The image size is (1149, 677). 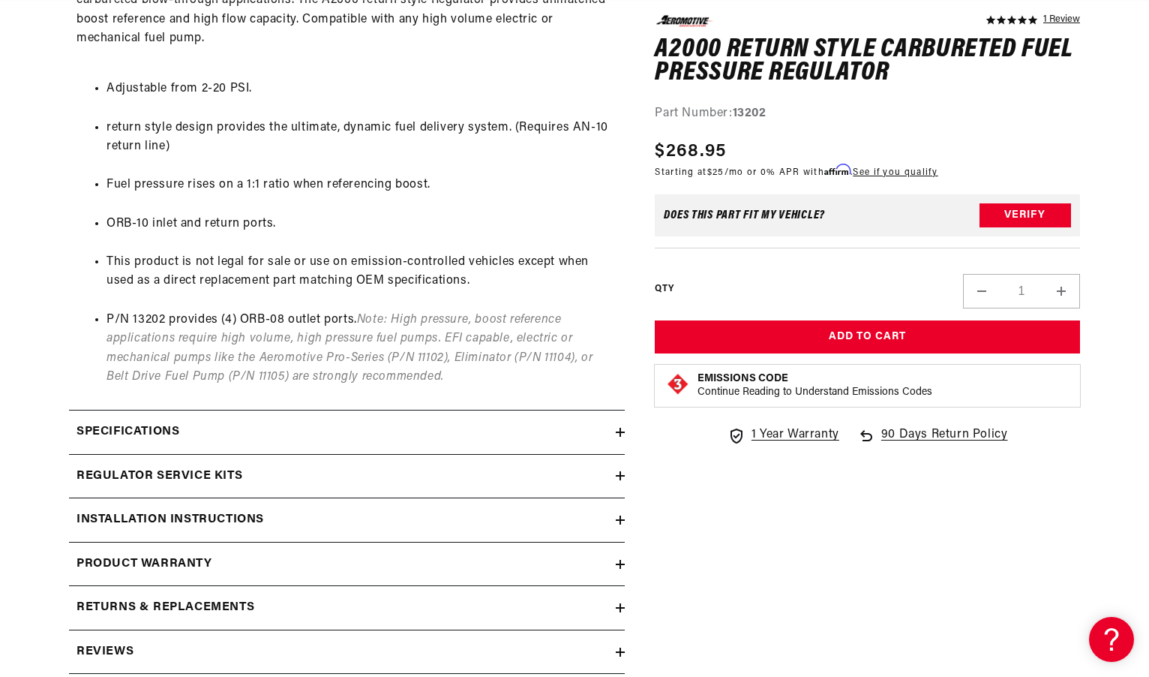 I want to click on h2: Specifications, so click(x=128, y=432).